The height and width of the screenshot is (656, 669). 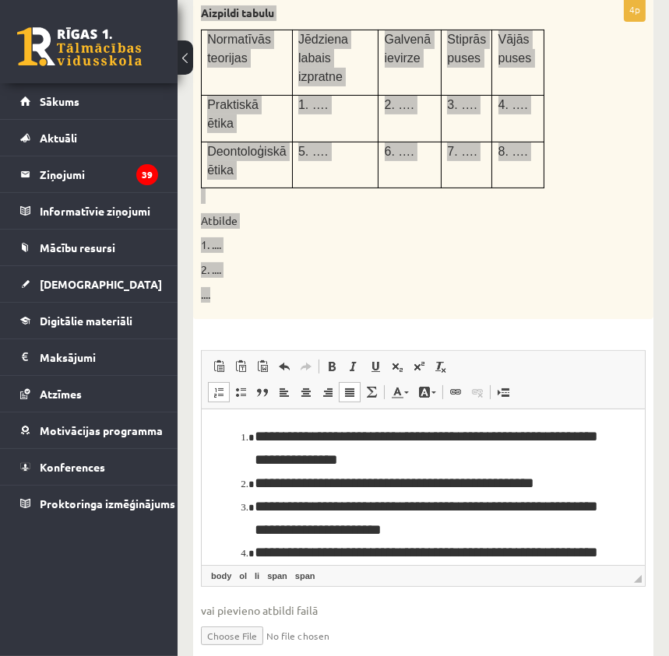 What do you see at coordinates (397, 367) in the screenshot?
I see `a: Apakšraksts` at bounding box center [397, 367].